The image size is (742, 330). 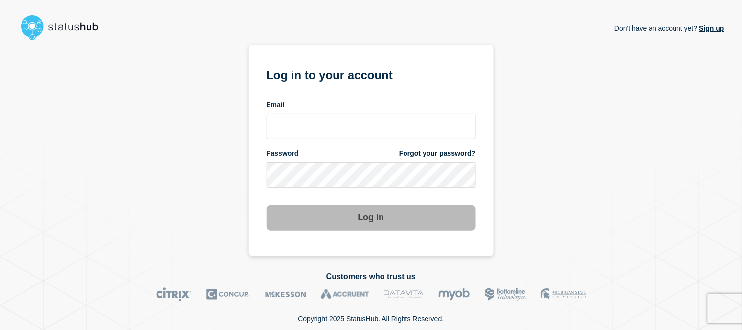 What do you see at coordinates (174, 294) in the screenshot?
I see `img: Citrix logo` at bounding box center [174, 294].